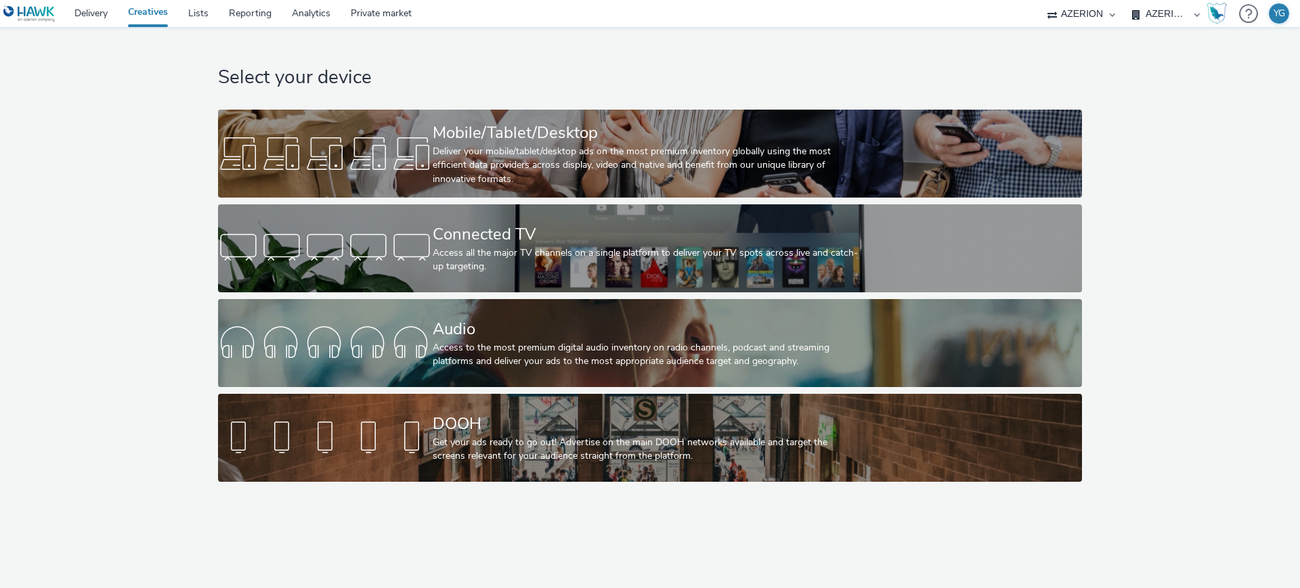 The image size is (1300, 588). I want to click on div: Connected TV, so click(647, 234).